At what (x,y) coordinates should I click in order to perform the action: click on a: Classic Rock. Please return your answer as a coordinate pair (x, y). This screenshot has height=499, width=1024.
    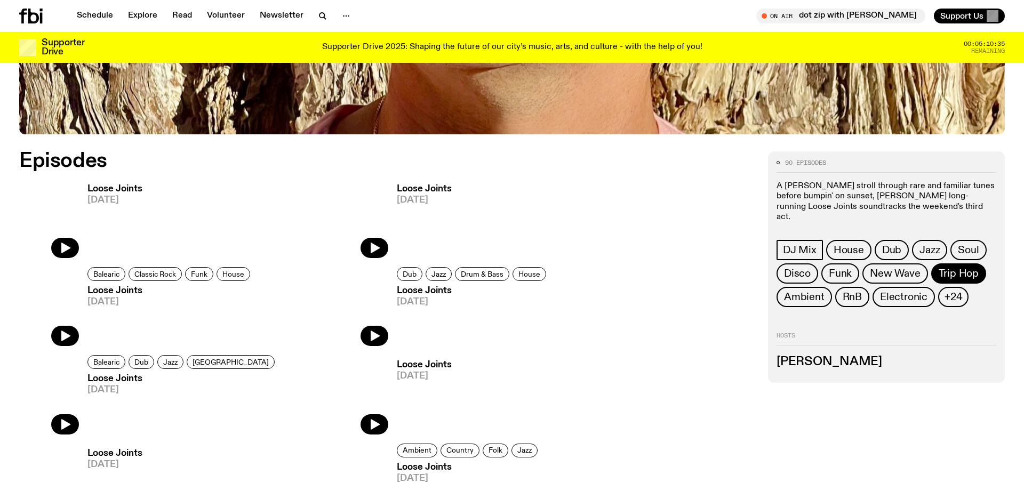
    Looking at the image, I should click on (155, 274).